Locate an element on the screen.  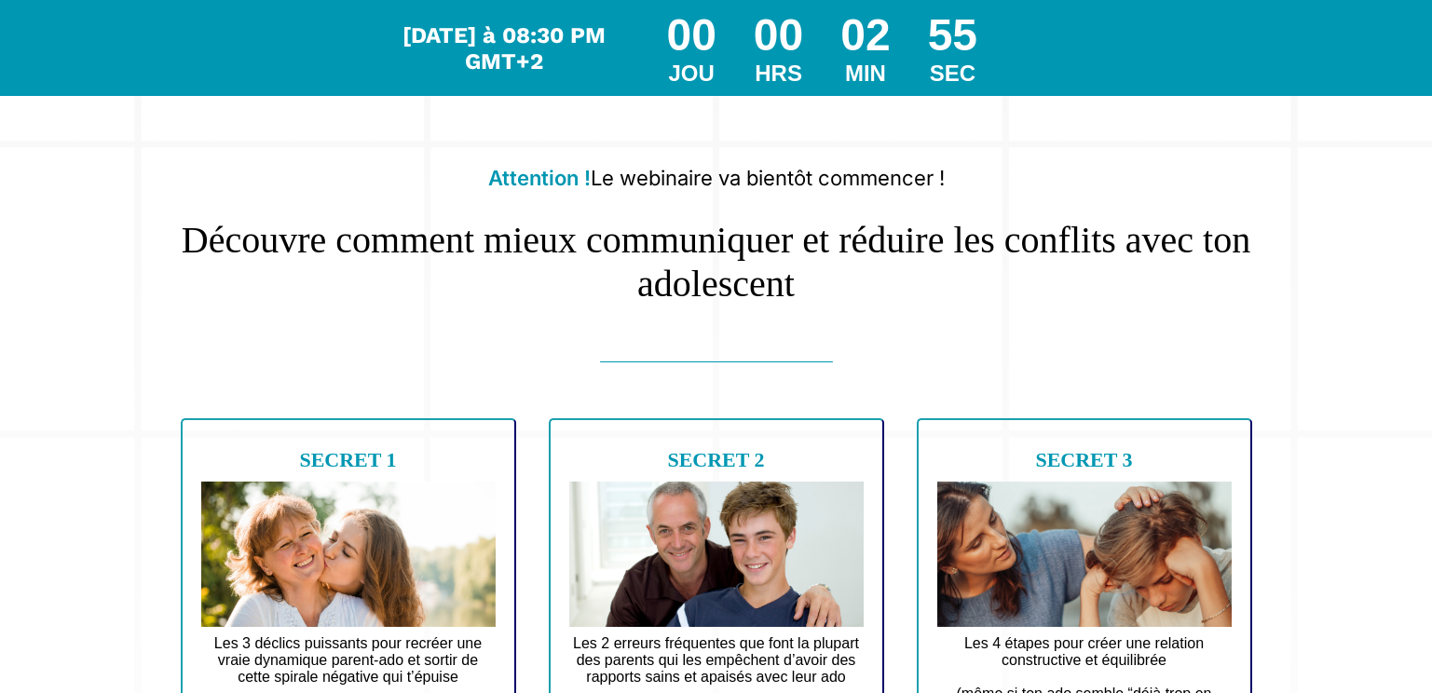
img: 774e71fe38cd43451293438b60a23fce_Design_sans_titre_1.jpg is located at coordinates (716, 554).